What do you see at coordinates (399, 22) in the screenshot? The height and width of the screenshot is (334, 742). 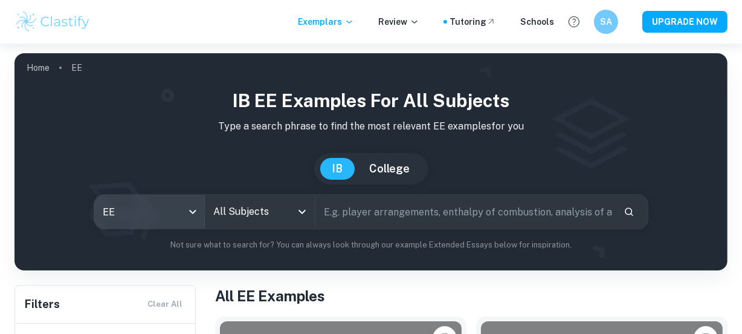 I see `p: Review` at bounding box center [399, 22].